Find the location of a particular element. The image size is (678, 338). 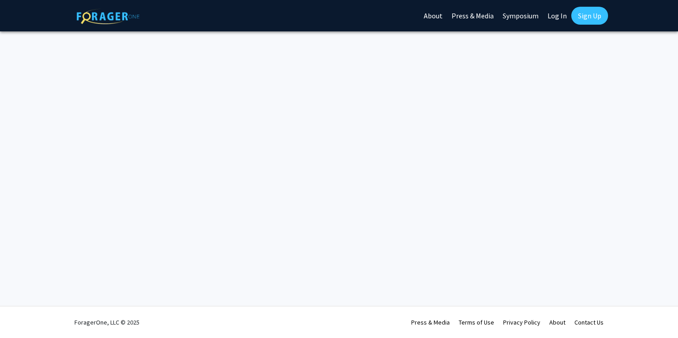

a: Press & Media is located at coordinates (430, 322).